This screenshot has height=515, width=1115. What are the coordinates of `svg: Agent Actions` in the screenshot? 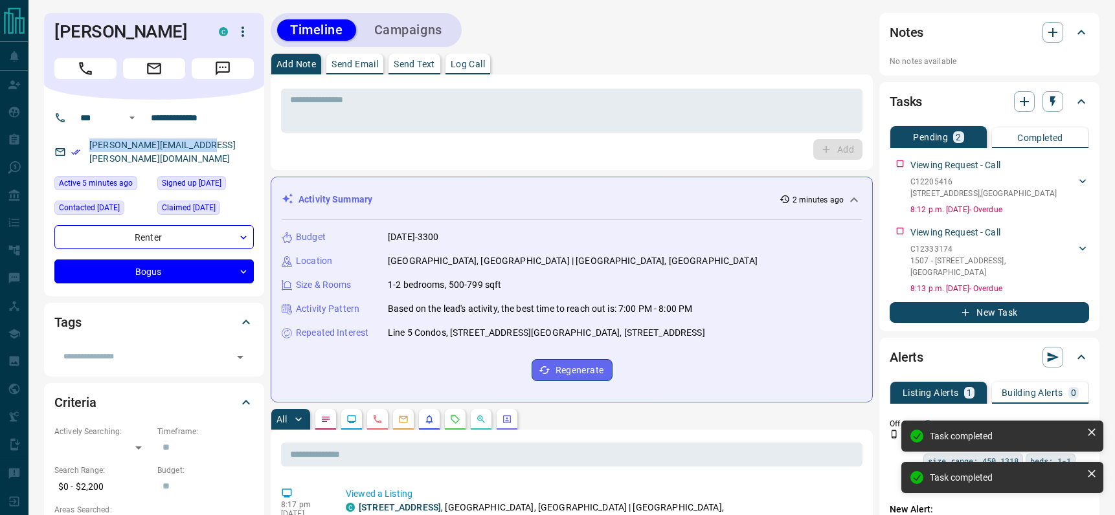 It's located at (507, 420).